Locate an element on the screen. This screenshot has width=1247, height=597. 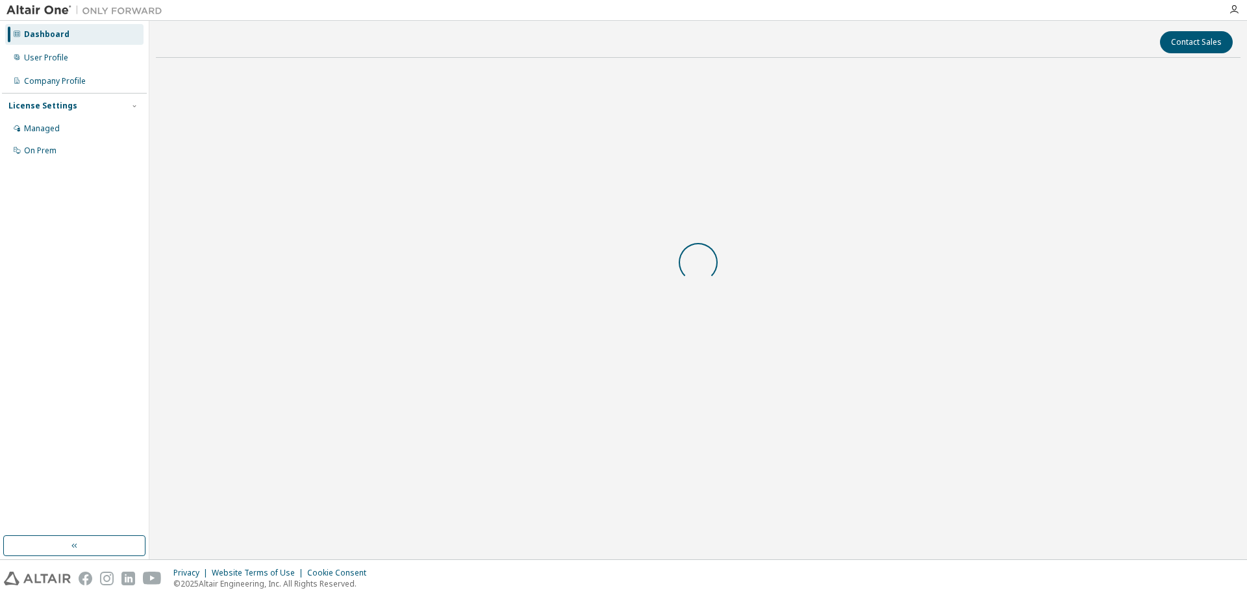
img: Altair One is located at coordinates (88, 10).